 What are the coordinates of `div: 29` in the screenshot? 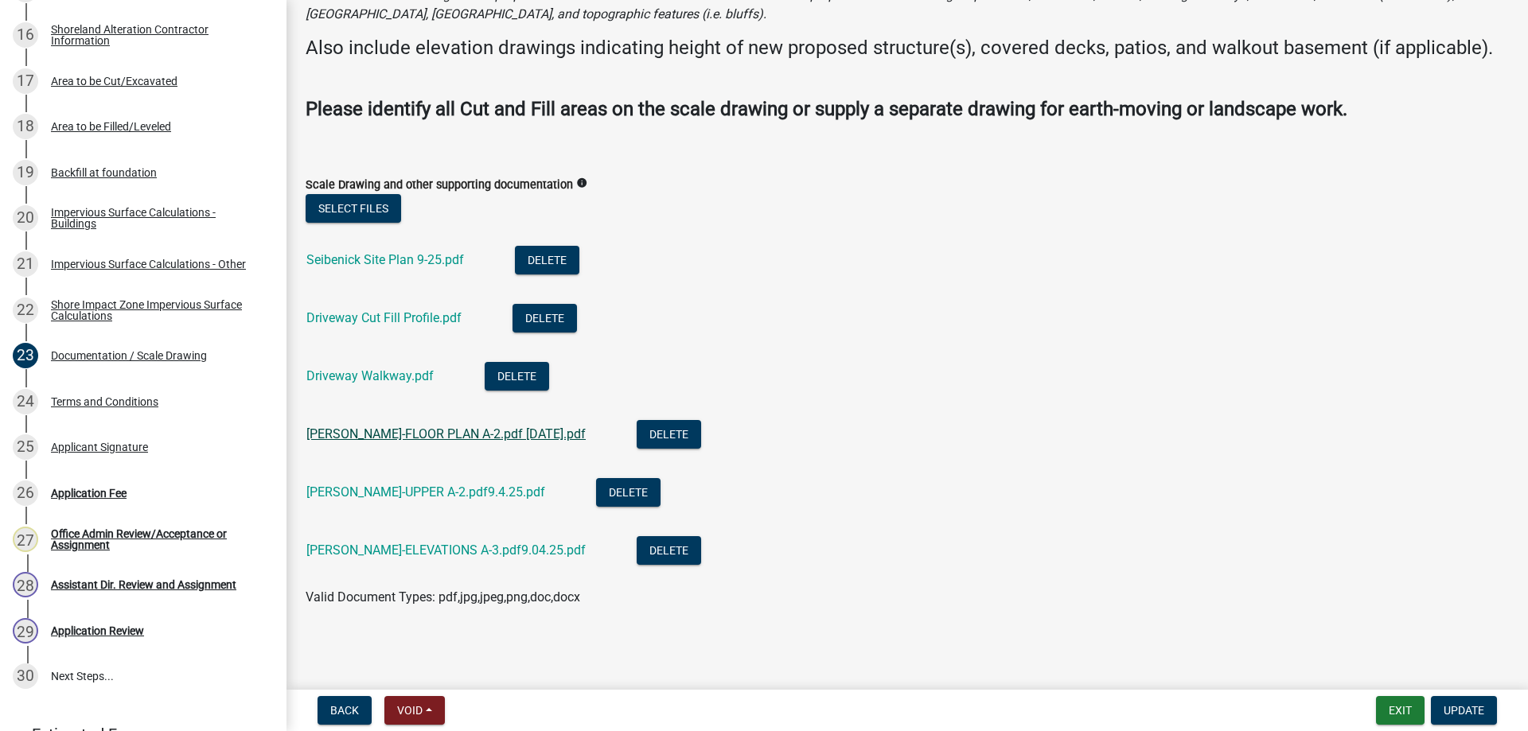 It's located at (25, 631).